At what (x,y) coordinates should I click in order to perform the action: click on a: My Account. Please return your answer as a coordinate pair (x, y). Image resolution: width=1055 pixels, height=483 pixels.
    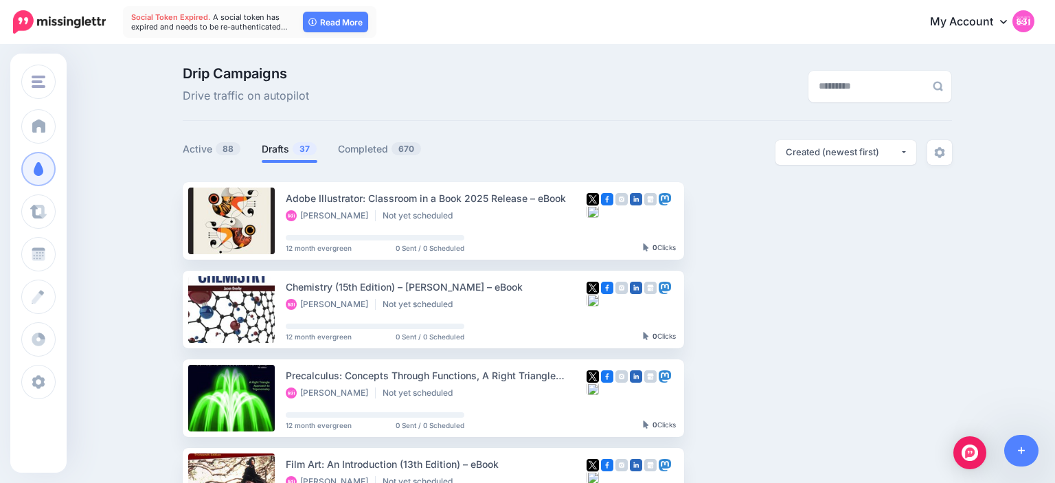
    Looking at the image, I should click on (975, 22).